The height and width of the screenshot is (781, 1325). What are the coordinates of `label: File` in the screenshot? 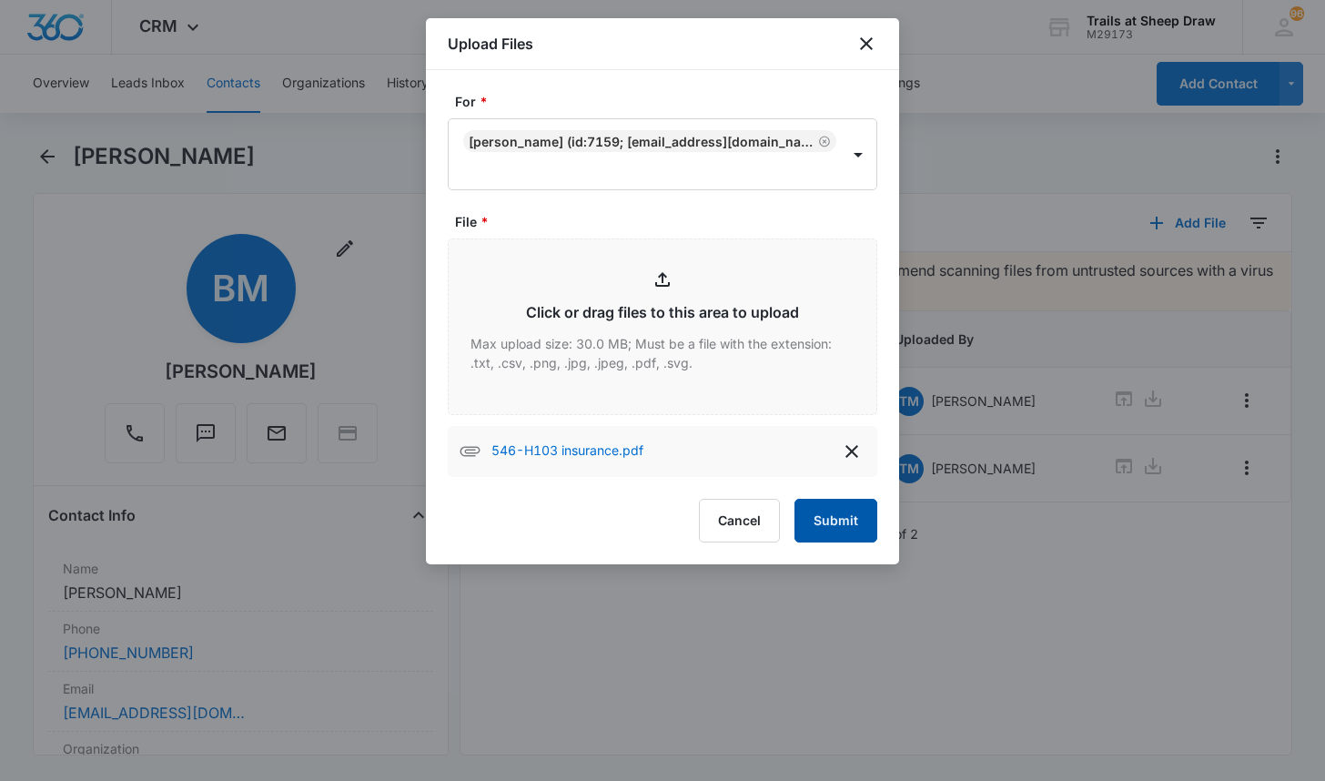 It's located at (670, 221).